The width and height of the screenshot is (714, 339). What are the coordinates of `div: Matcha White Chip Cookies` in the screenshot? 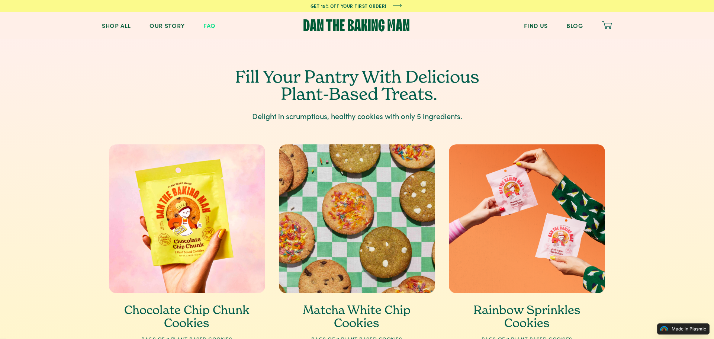 It's located at (357, 316).